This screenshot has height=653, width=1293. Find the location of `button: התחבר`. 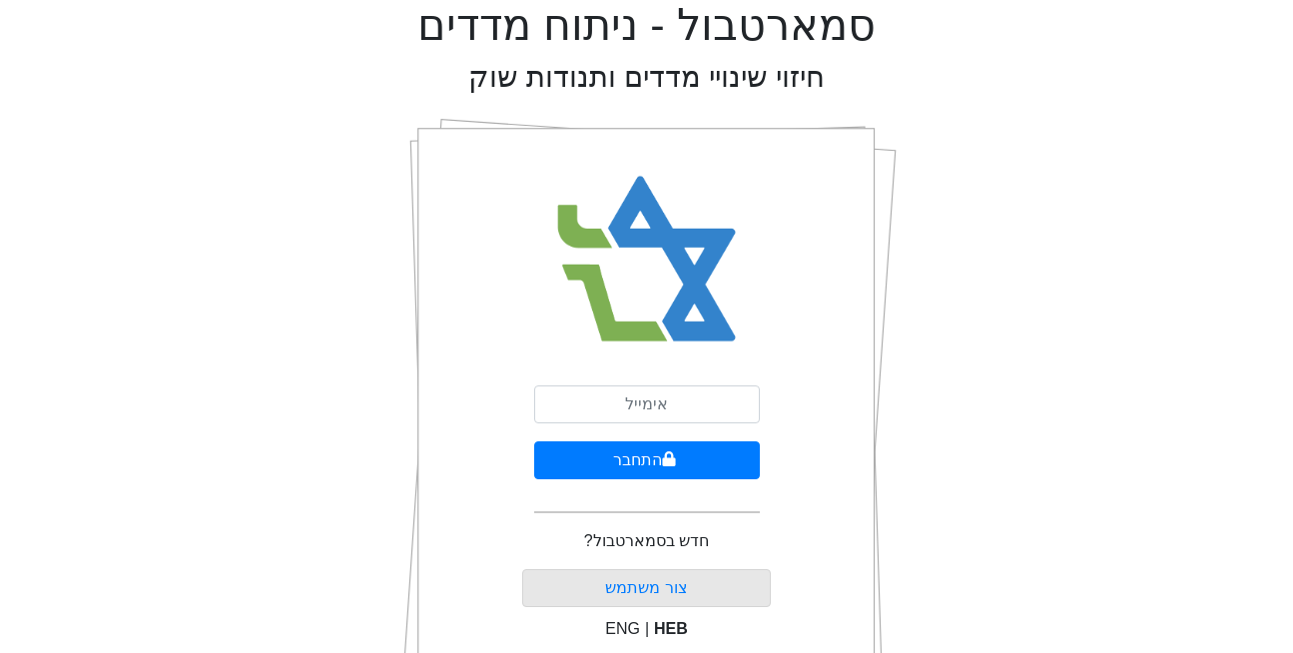

button: התחבר is located at coordinates (647, 460).